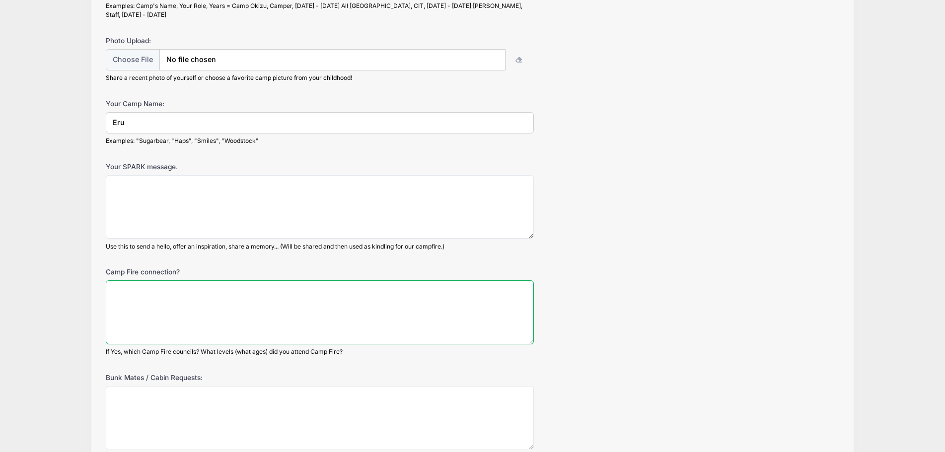 Image resolution: width=945 pixels, height=452 pixels. Describe the element at coordinates (320, 78) in the screenshot. I see `div: Share a recent photo of yourself or choose a favorite camp picture from your childhood!` at that location.